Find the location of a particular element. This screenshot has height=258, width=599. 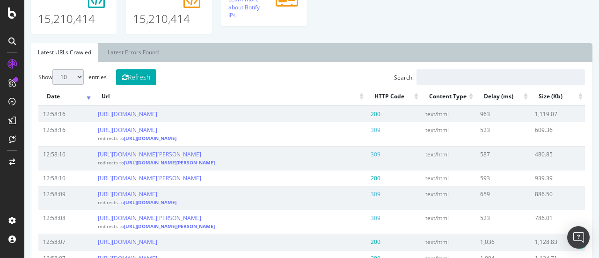

td: 587 is located at coordinates (479, 158).